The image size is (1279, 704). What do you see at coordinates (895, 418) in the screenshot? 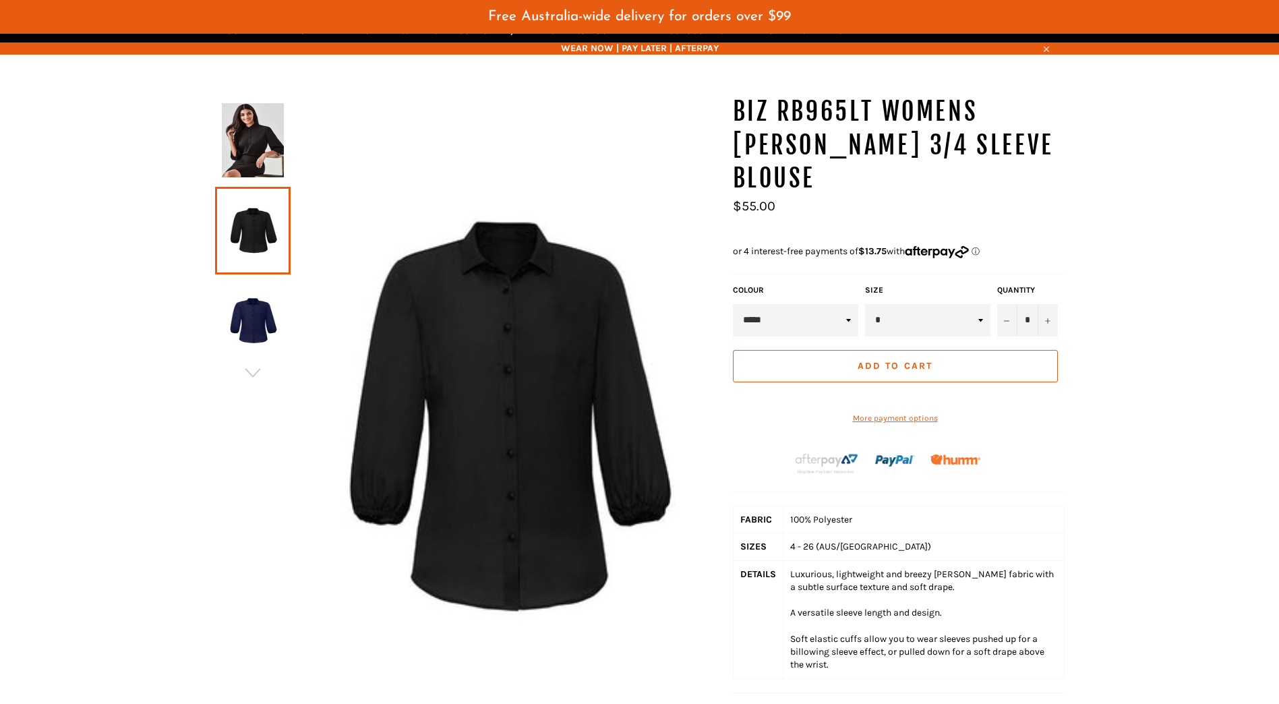
I see `a: More payment options` at bounding box center [895, 418].